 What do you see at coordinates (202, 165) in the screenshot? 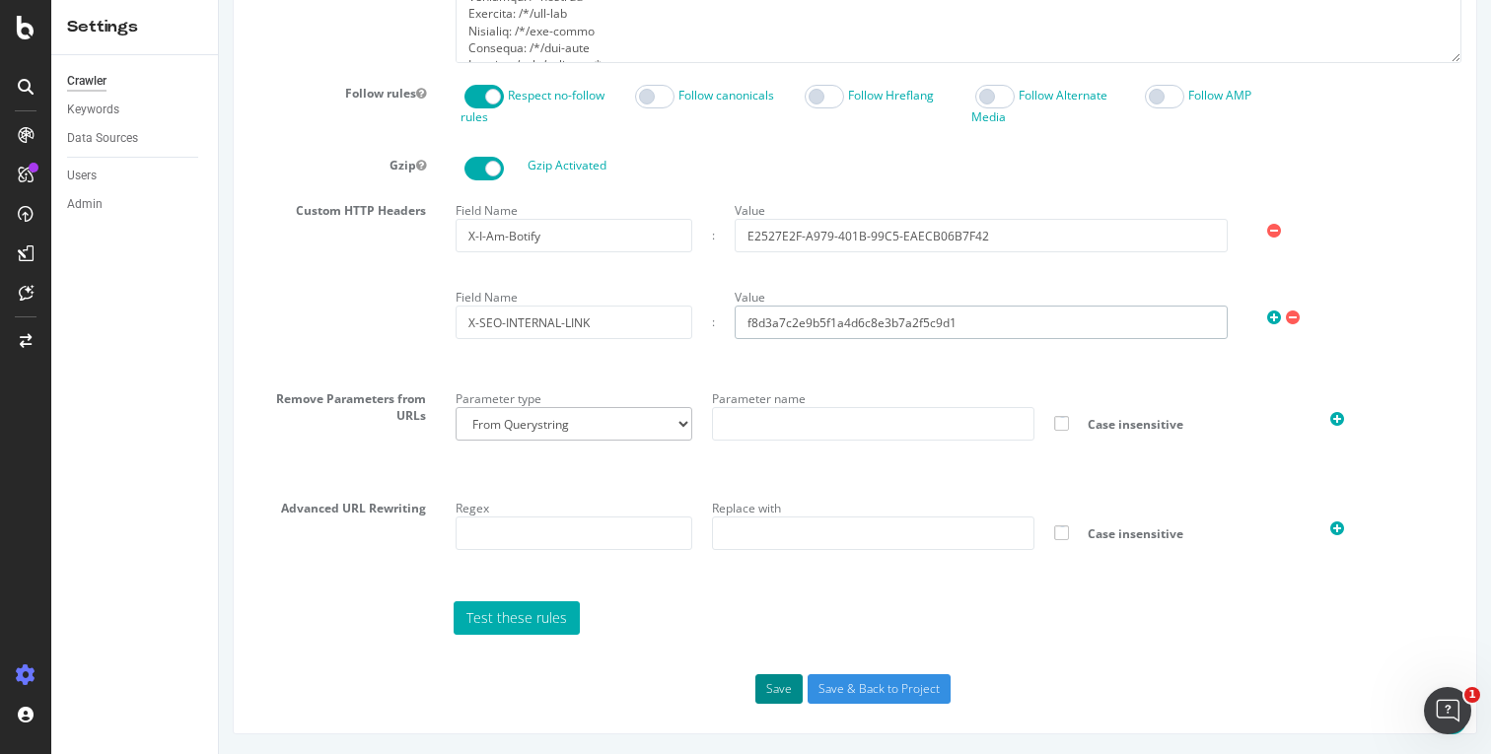
I see `button: Gzip` at bounding box center [202, 165].